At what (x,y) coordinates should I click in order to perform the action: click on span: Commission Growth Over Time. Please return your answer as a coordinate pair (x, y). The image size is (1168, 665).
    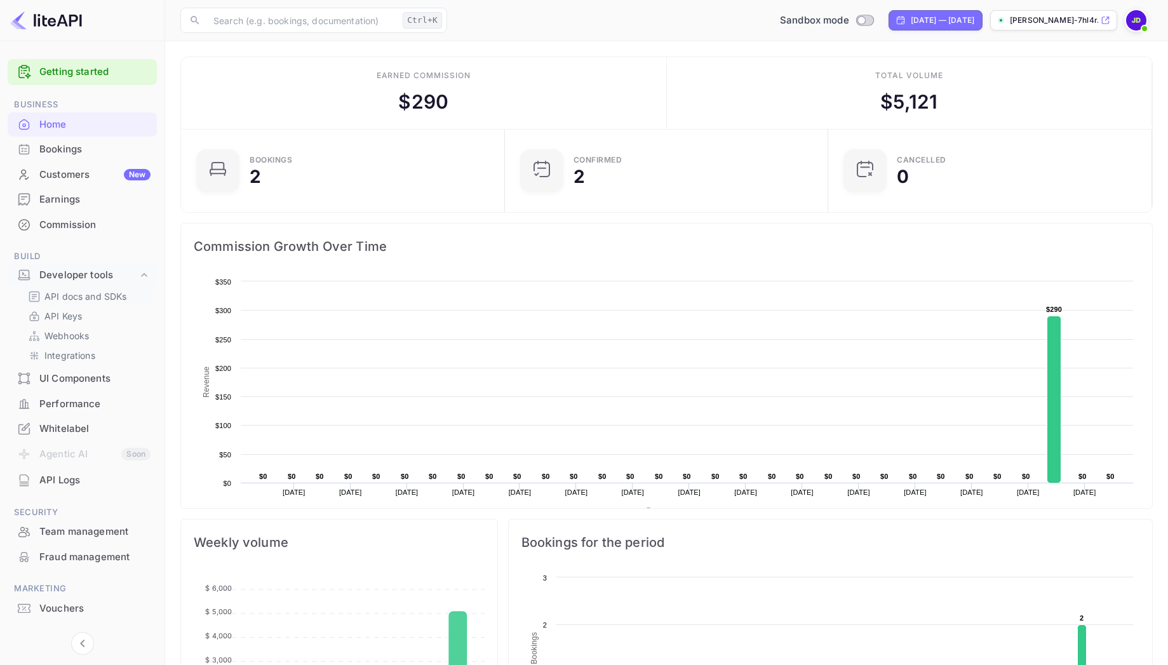
    Looking at the image, I should click on (666, 246).